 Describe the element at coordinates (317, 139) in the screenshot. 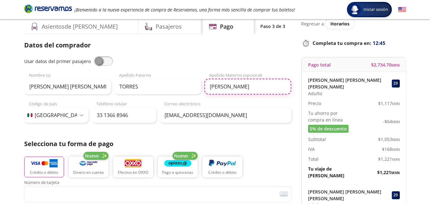

I see `p: Subtotal` at that location.